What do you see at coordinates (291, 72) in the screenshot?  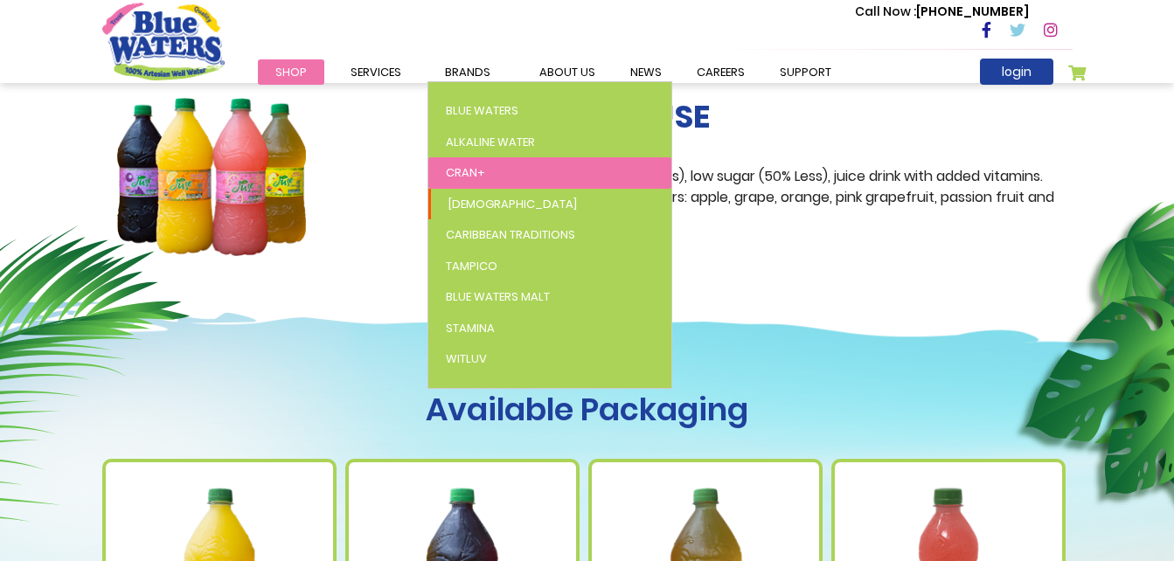 I see `span: Shop` at bounding box center [291, 72].